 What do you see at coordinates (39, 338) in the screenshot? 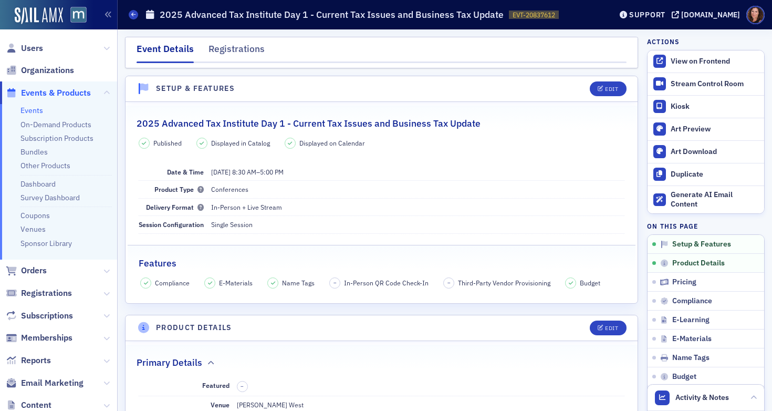
I see `a: Memberships` at bounding box center [39, 338].